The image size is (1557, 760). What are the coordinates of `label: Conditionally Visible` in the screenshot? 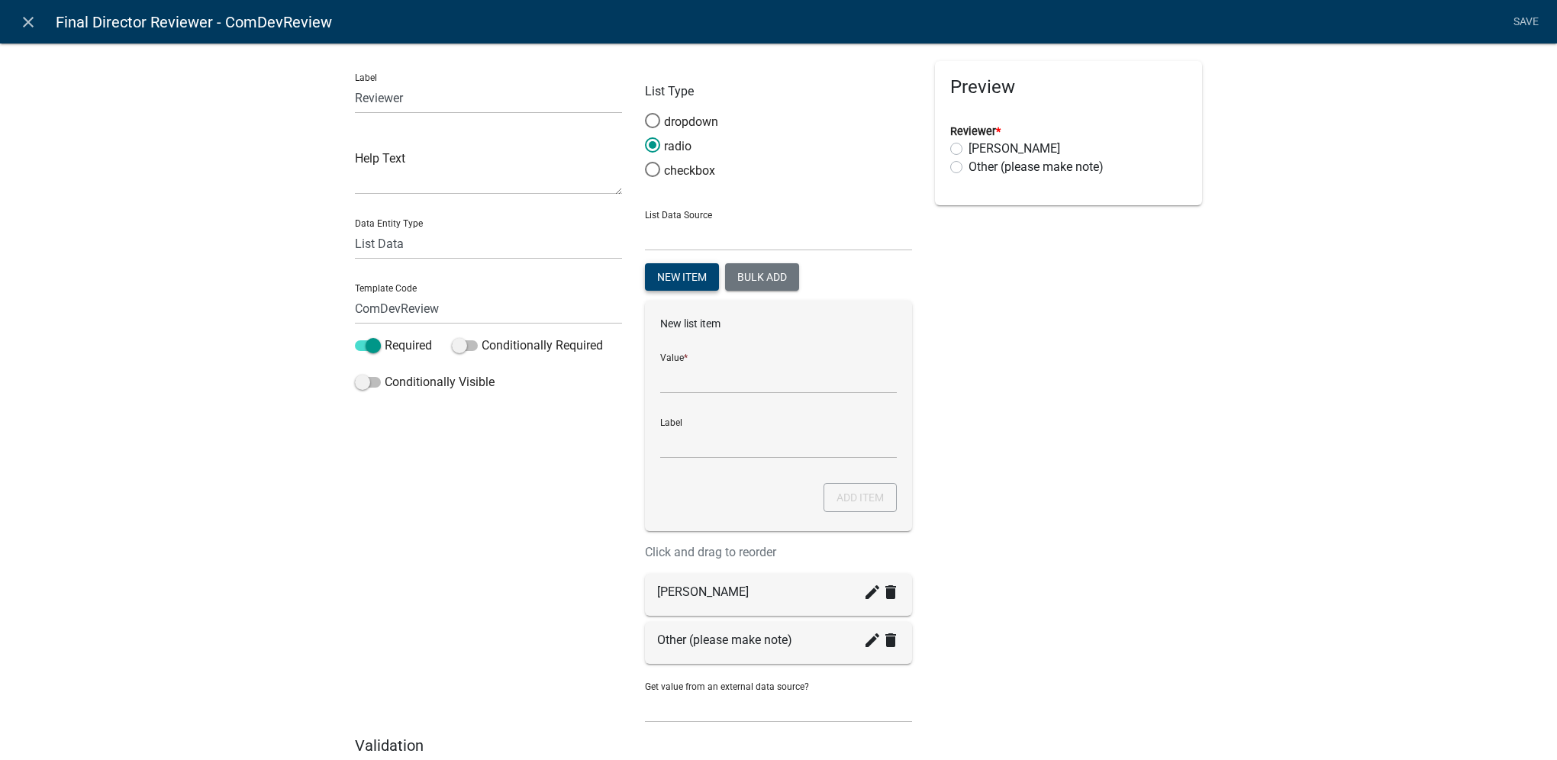 It's located at (424, 382).